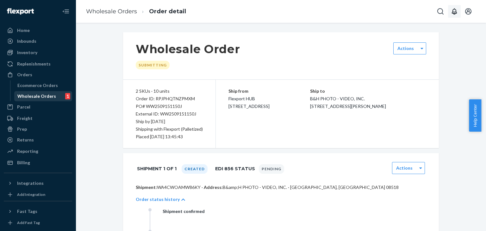  What do you see at coordinates (188, 49) in the screenshot?
I see `h1: Wholesale Order` at bounding box center [188, 49].